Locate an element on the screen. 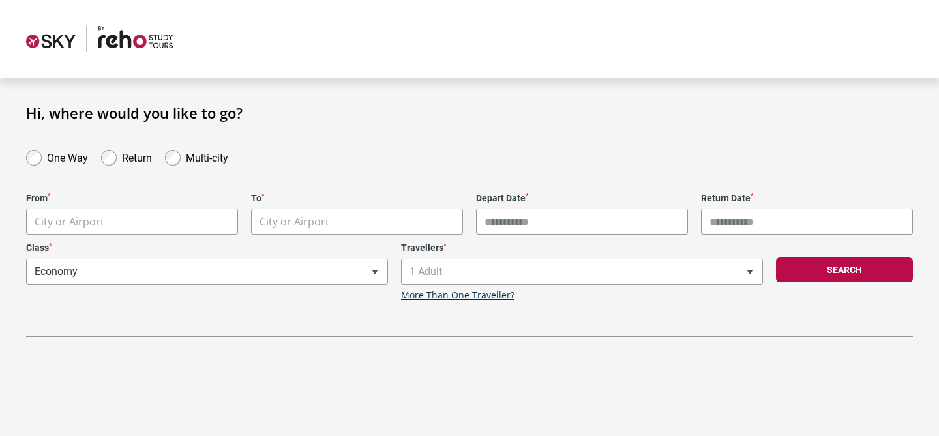  label: From is located at coordinates (132, 198).